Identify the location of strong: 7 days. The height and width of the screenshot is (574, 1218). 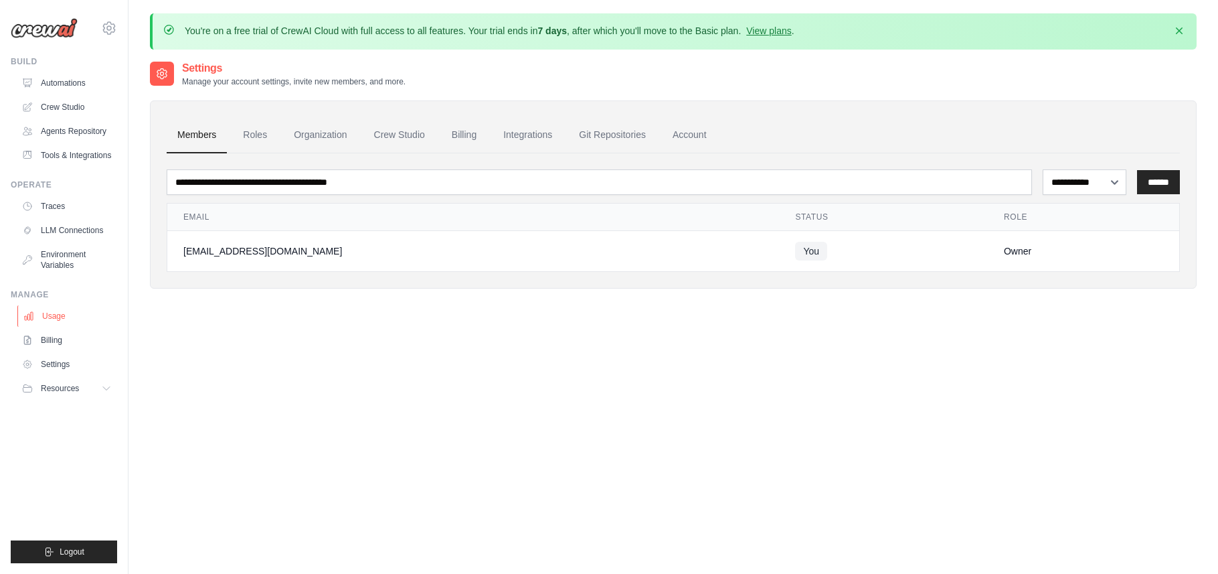
(552, 31).